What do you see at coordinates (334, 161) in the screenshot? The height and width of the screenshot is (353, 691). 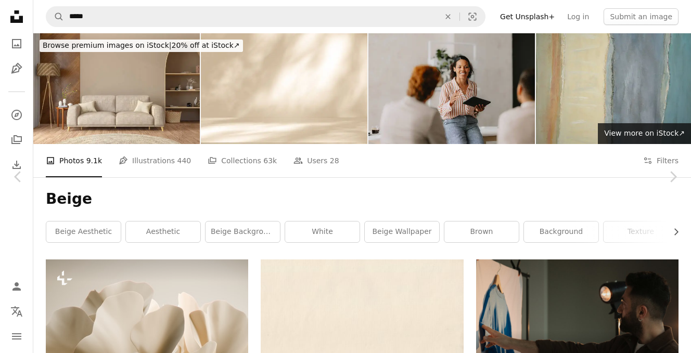 I see `span: 28` at bounding box center [334, 161].